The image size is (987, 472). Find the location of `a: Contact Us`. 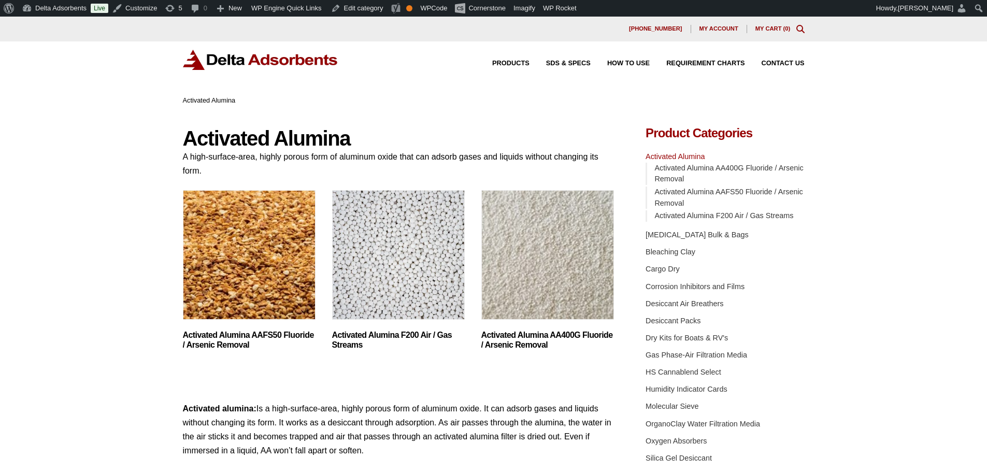

a: Contact Us is located at coordinates (774, 63).